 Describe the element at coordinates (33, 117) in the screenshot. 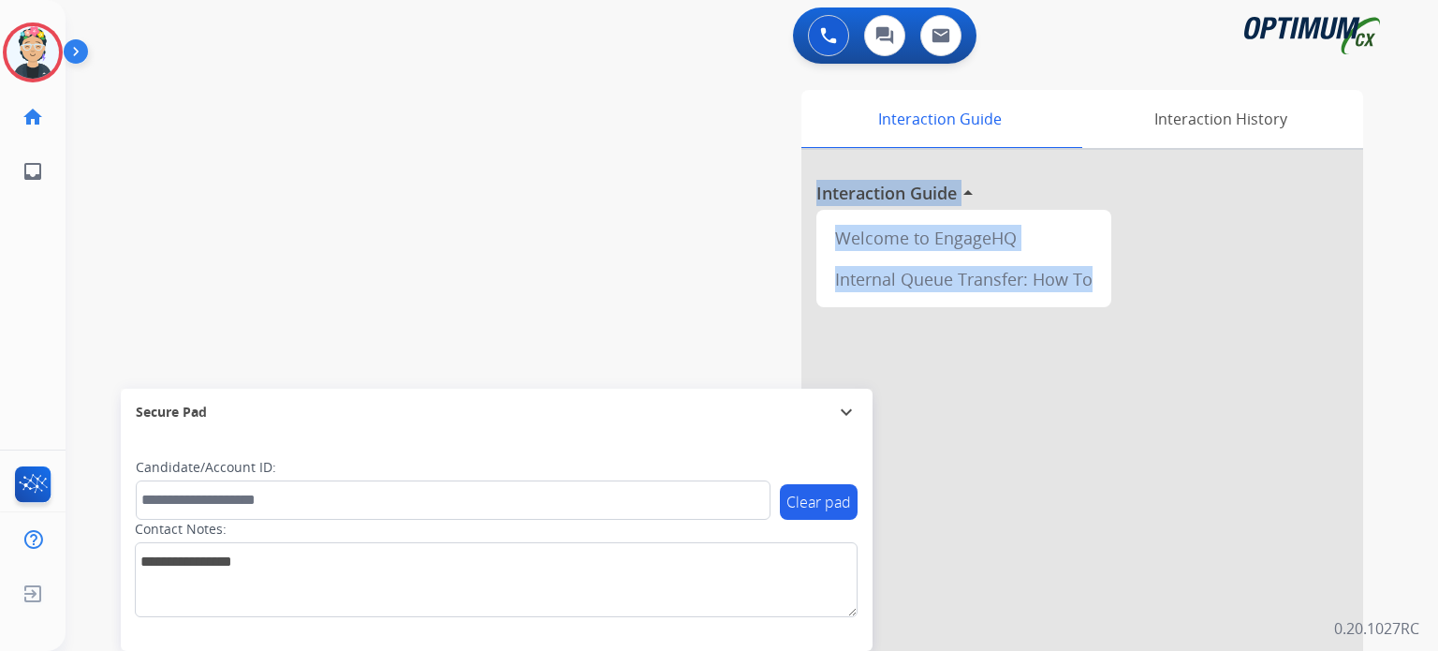

I see `mat-icon: home` at that location.